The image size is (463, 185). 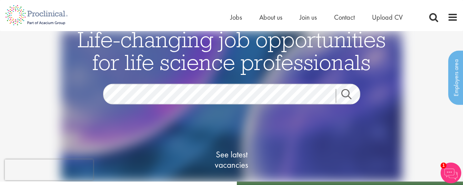 What do you see at coordinates (232, 159) in the screenshot?
I see `span: See latest vacancies` at bounding box center [232, 159].